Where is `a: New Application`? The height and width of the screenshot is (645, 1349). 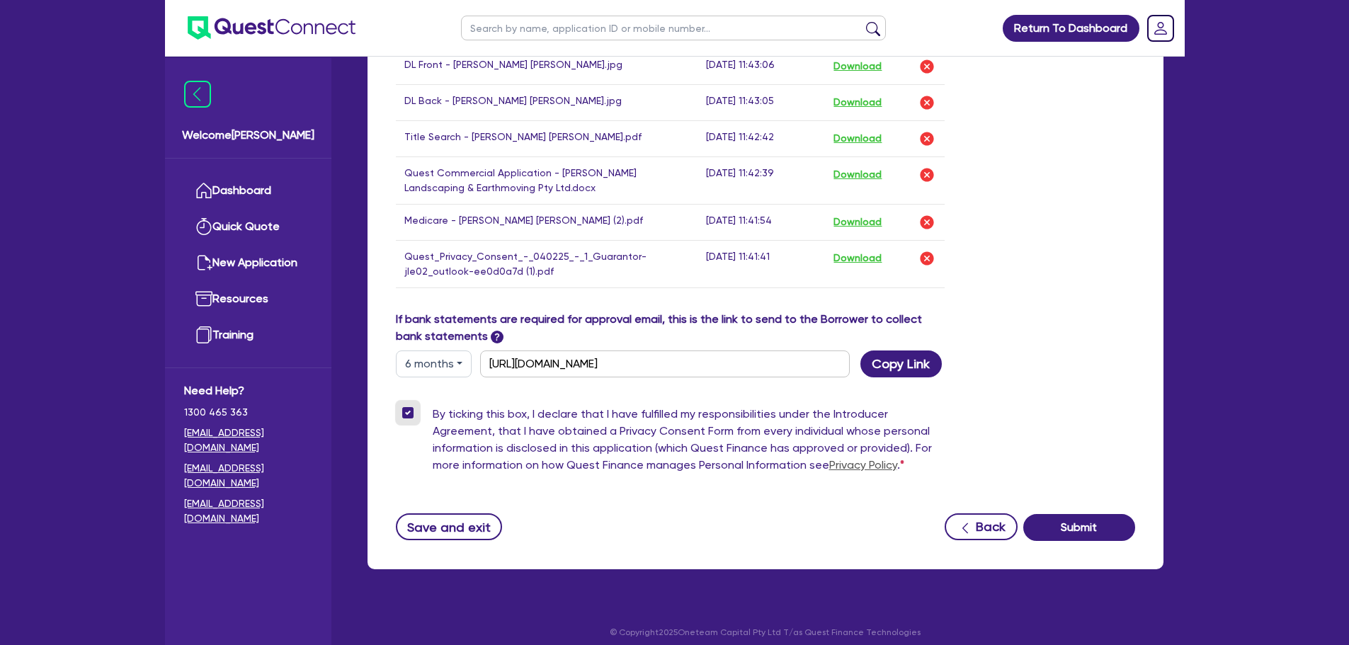 a: New Application is located at coordinates (248, 263).